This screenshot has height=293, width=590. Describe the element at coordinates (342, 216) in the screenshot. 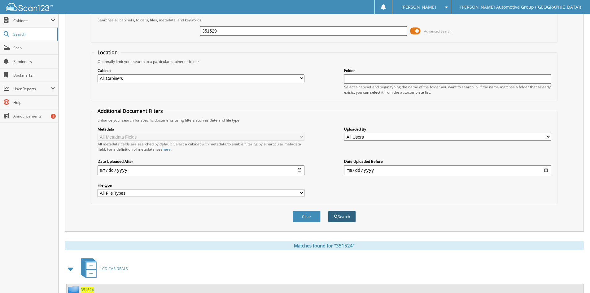

I see `button: Search` at that location.